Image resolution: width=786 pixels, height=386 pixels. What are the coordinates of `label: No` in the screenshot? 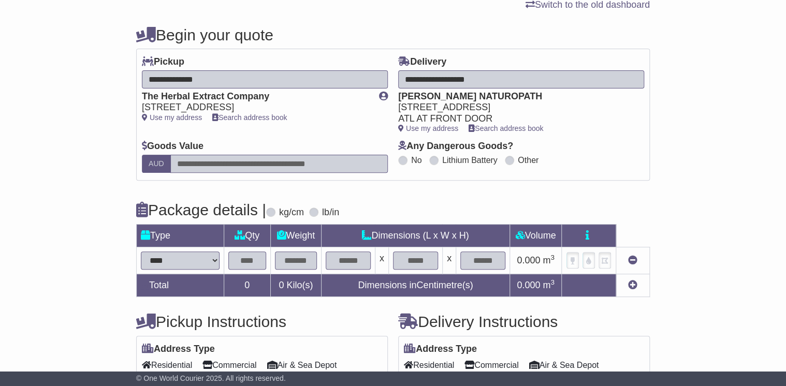 It's located at (416, 160).